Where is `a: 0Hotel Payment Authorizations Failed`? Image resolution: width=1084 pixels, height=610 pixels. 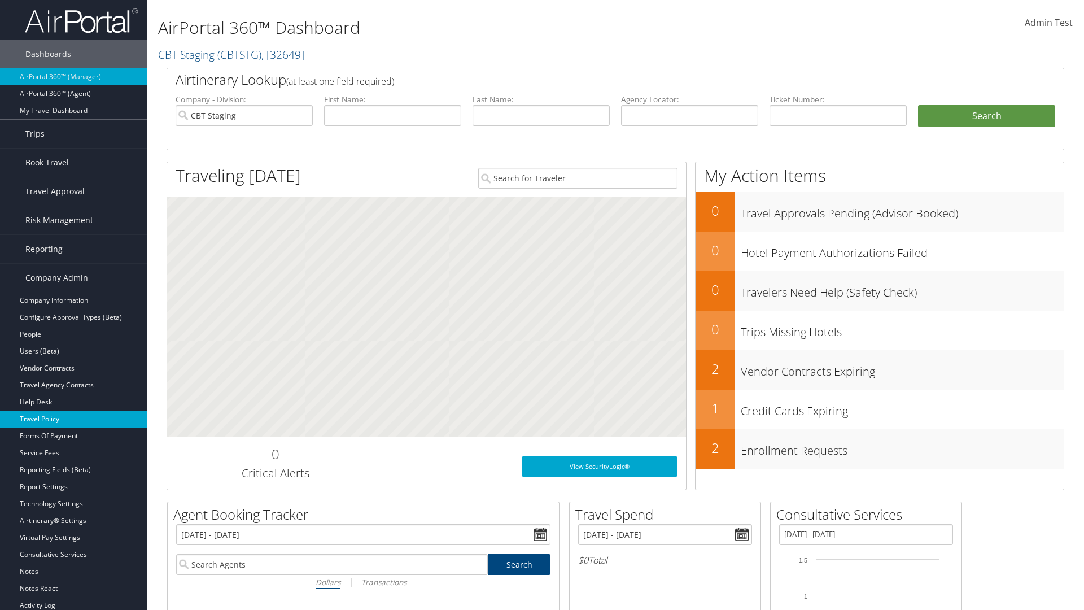 a: 0Hotel Payment Authorizations Failed is located at coordinates (879, 251).